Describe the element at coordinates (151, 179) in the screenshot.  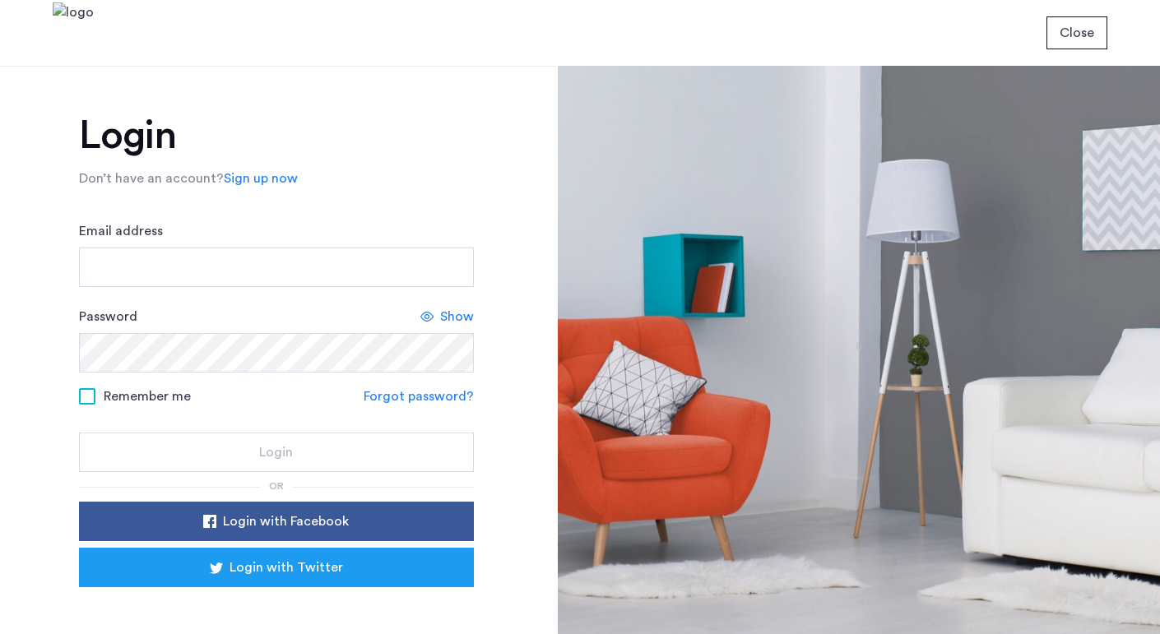
I see `span: Don’t have an account?` at that location.